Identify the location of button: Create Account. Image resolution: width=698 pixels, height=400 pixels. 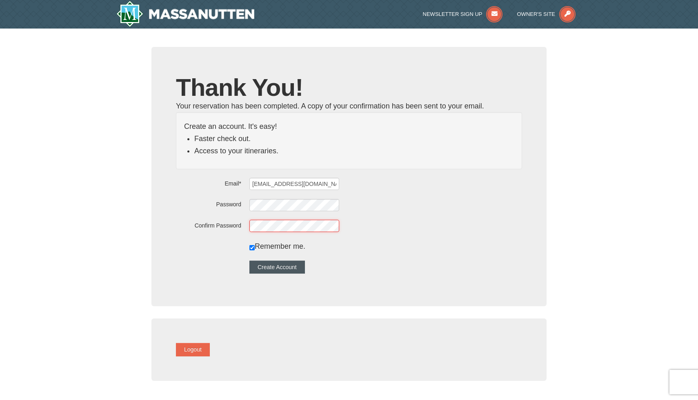
(277, 267).